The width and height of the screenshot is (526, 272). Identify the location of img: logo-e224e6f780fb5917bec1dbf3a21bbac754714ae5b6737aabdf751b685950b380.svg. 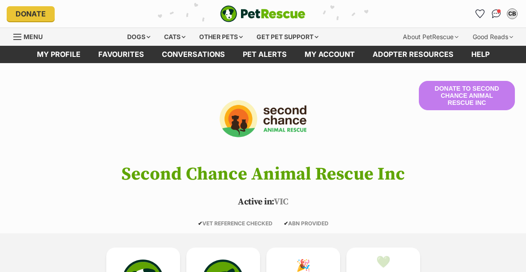
(263, 14).